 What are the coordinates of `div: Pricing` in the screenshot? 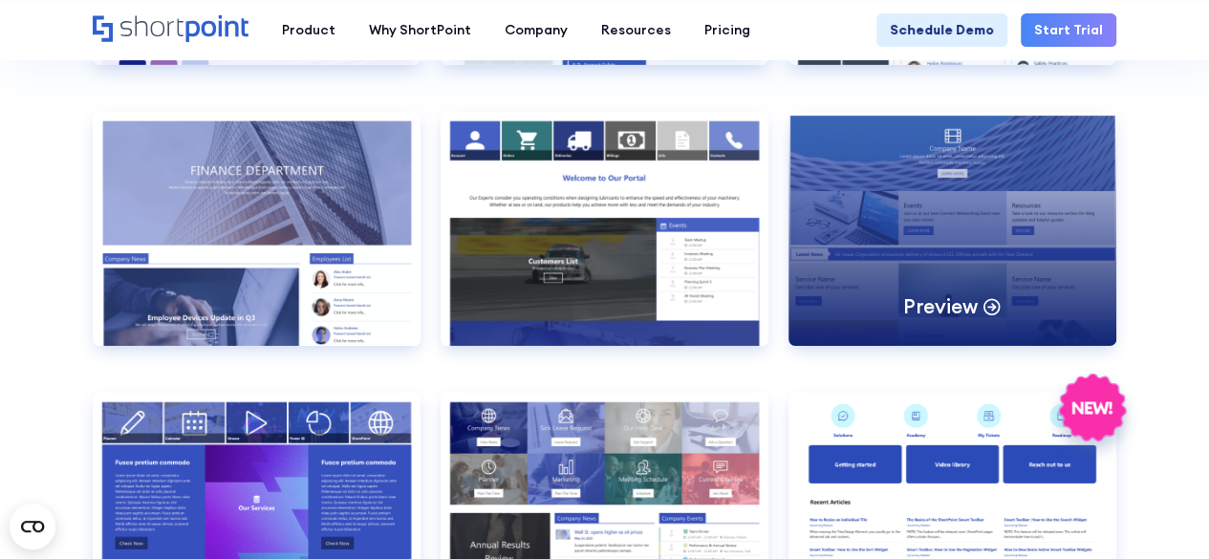 It's located at (727, 30).